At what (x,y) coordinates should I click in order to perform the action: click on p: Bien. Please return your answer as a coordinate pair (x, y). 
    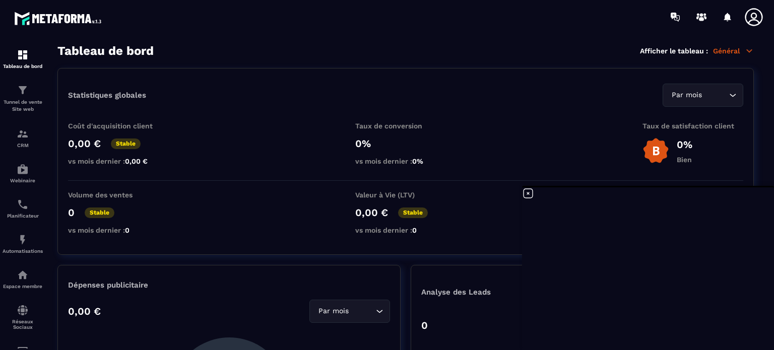
    Looking at the image, I should click on (685, 160).